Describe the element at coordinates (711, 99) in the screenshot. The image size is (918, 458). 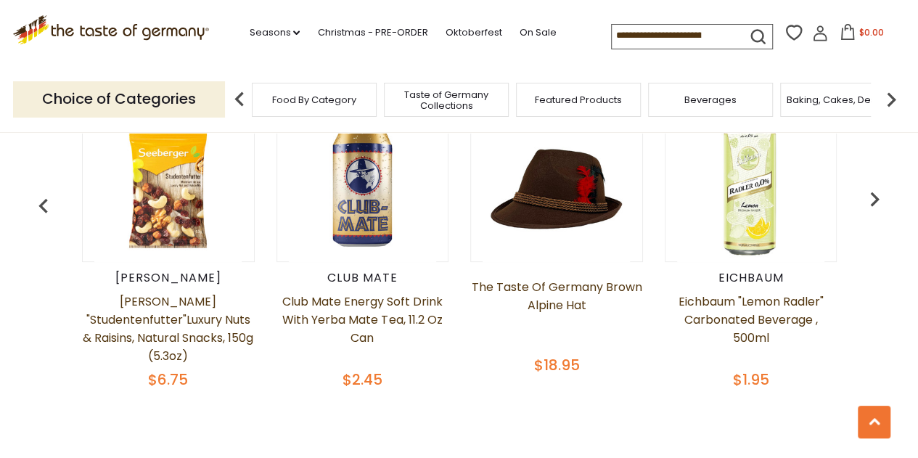
I see `a: Beverages` at that location.